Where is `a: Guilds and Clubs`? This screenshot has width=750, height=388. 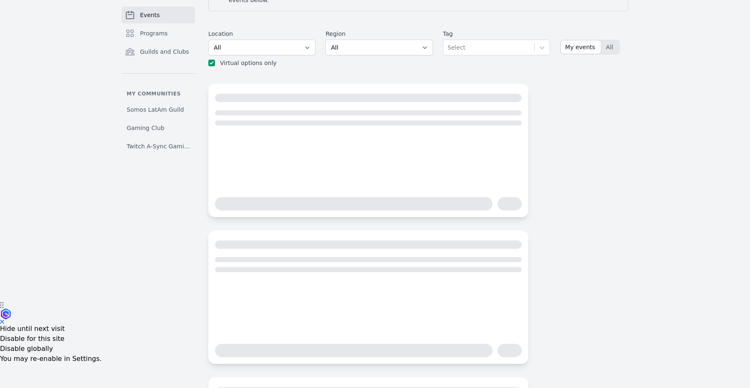
a: Guilds and Clubs is located at coordinates (158, 52).